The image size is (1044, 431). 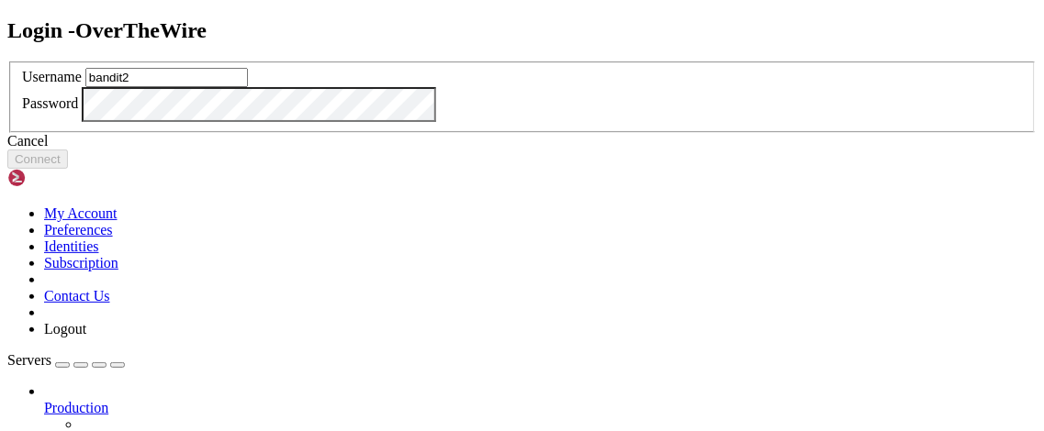 I want to click on h2: Login - OverTheWire, so click(x=521, y=30).